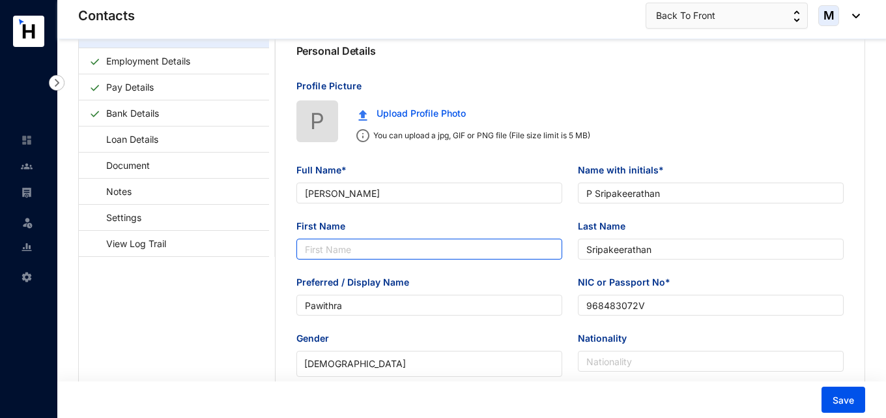  I want to click on label: Full Name*, so click(326, 170).